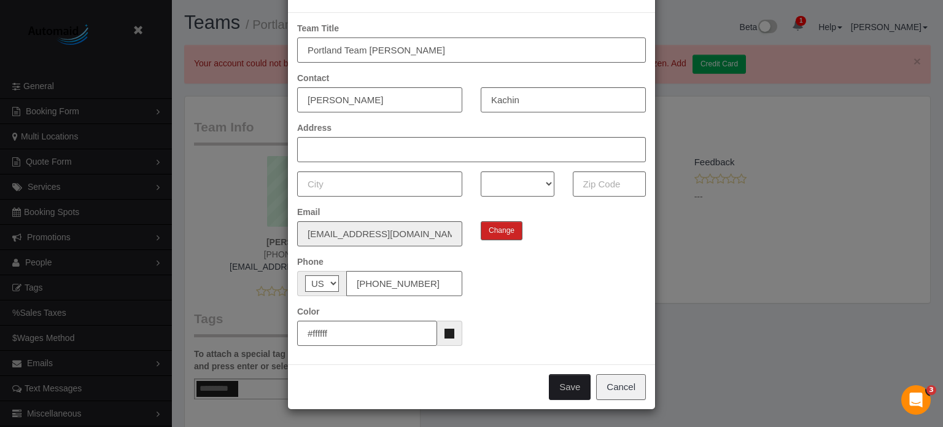 The width and height of the screenshot is (943, 427). Describe the element at coordinates (308, 311) in the screenshot. I see `label: Color` at that location.